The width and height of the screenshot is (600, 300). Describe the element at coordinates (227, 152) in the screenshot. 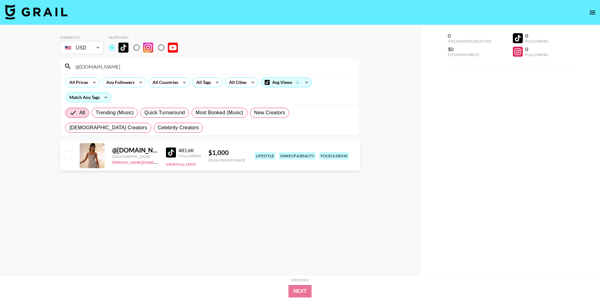

I see `div: $ 1,000` at that location.